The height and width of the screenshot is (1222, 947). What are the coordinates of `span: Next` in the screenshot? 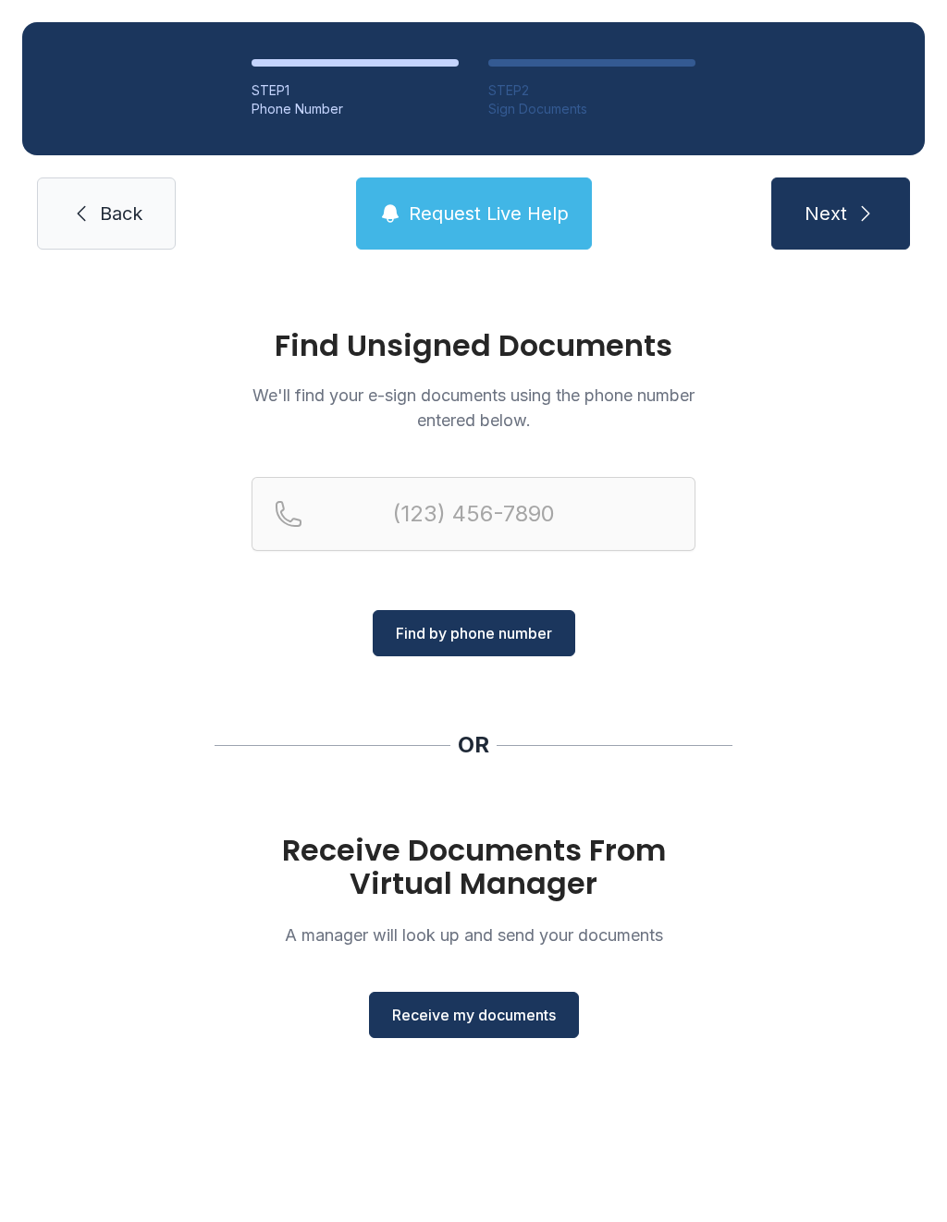 It's located at (826, 214).